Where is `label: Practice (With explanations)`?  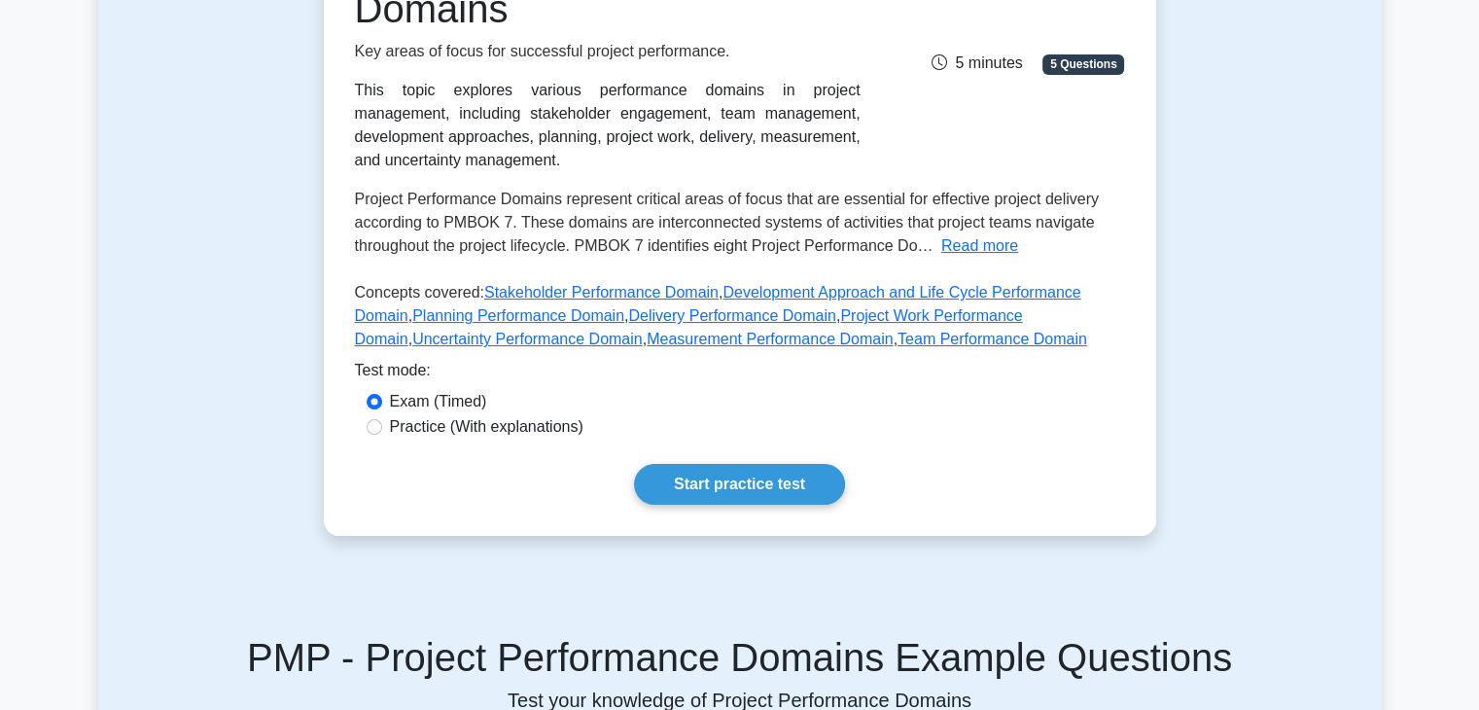
label: Practice (With explanations) is located at coordinates (486, 427).